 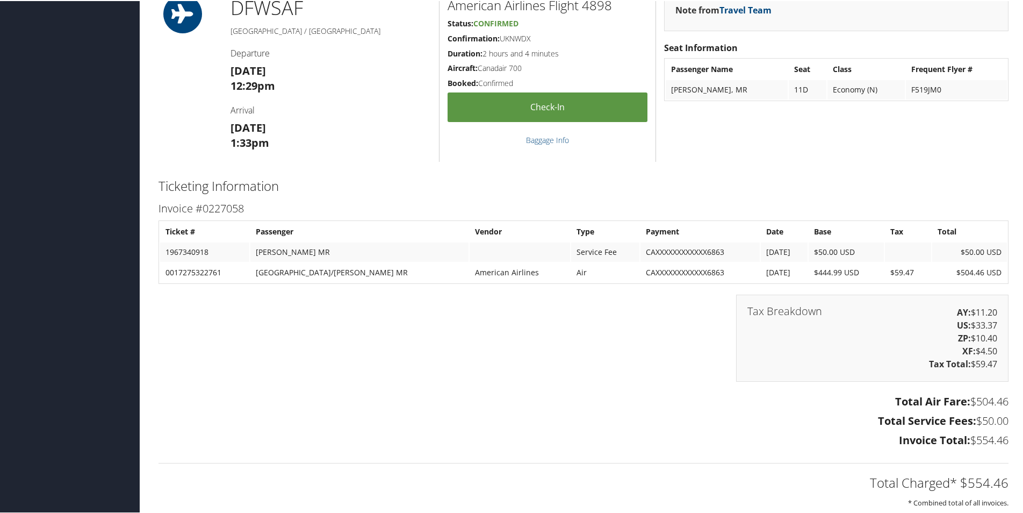 I want to click on strong: Total Air Fare:, so click(x=933, y=400).